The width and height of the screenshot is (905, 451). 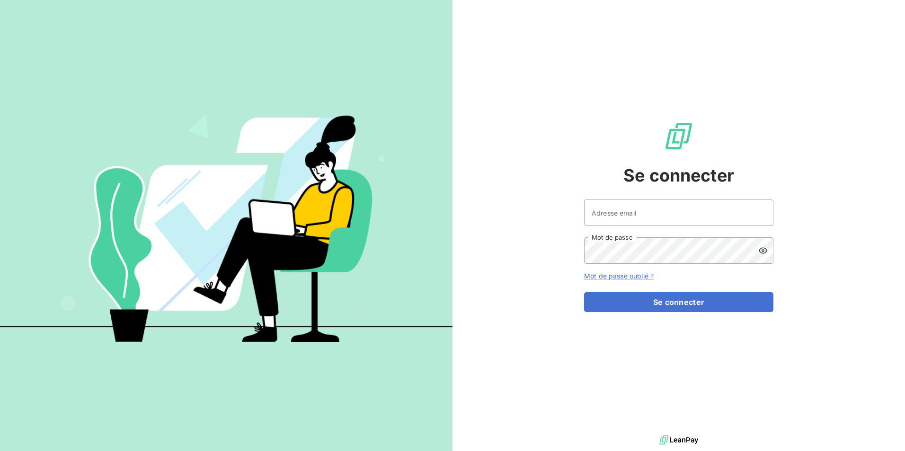 I want to click on a: Mot de passe oublié ?, so click(x=618, y=276).